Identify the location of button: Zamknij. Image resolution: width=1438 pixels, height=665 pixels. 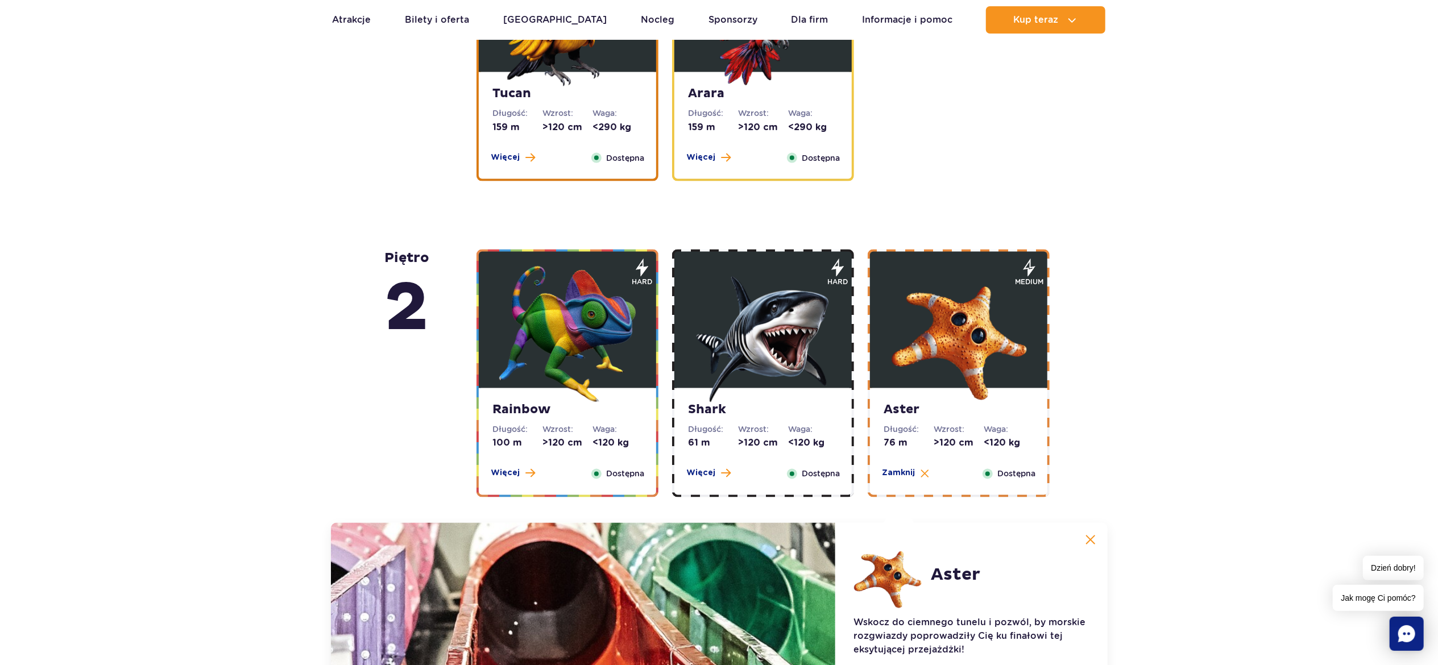
(905, 474).